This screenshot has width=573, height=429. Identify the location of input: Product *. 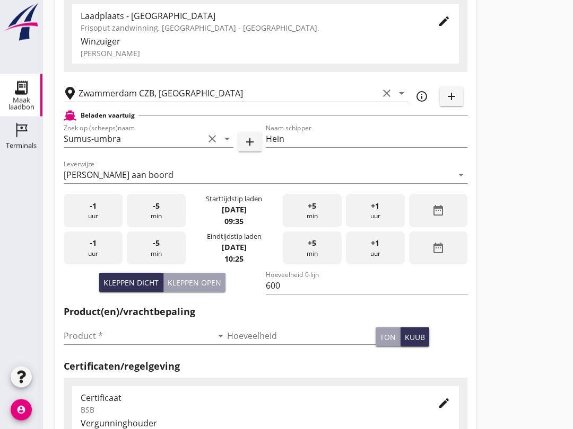
(138, 337).